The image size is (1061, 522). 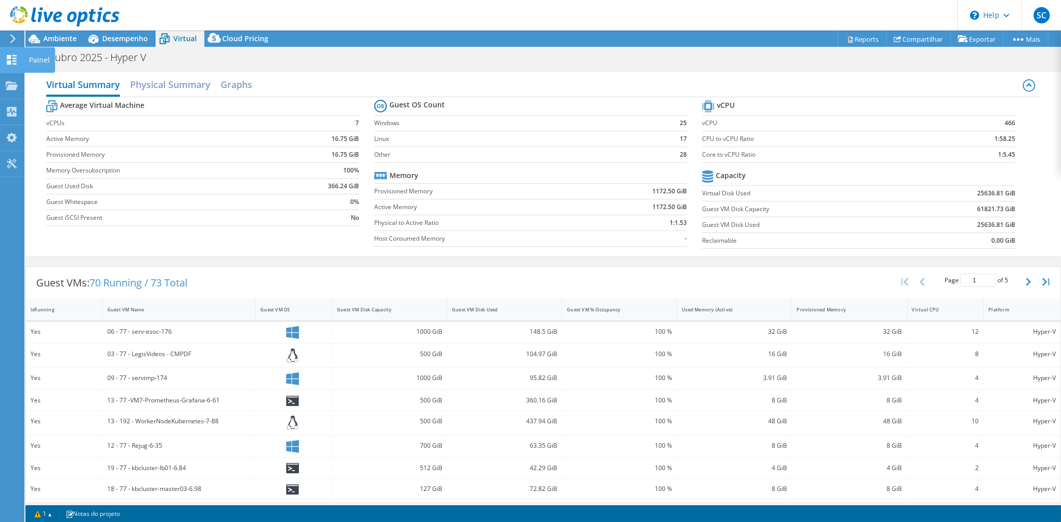 What do you see at coordinates (504, 421) in the screenshot?
I see `div: 437.94 GiB` at bounding box center [504, 421].